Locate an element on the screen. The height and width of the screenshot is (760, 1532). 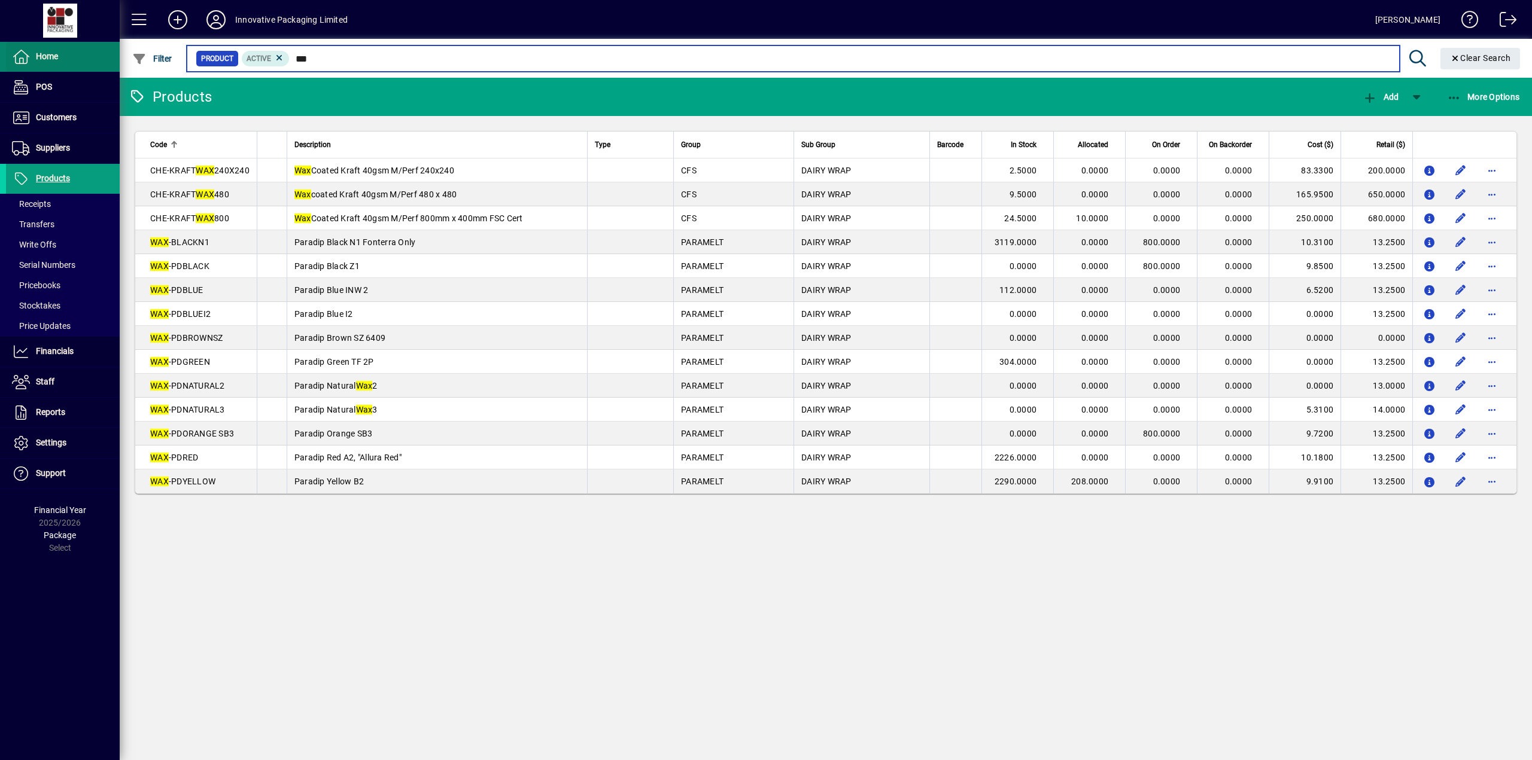
span: 304.0000 is located at coordinates (1018, 362).